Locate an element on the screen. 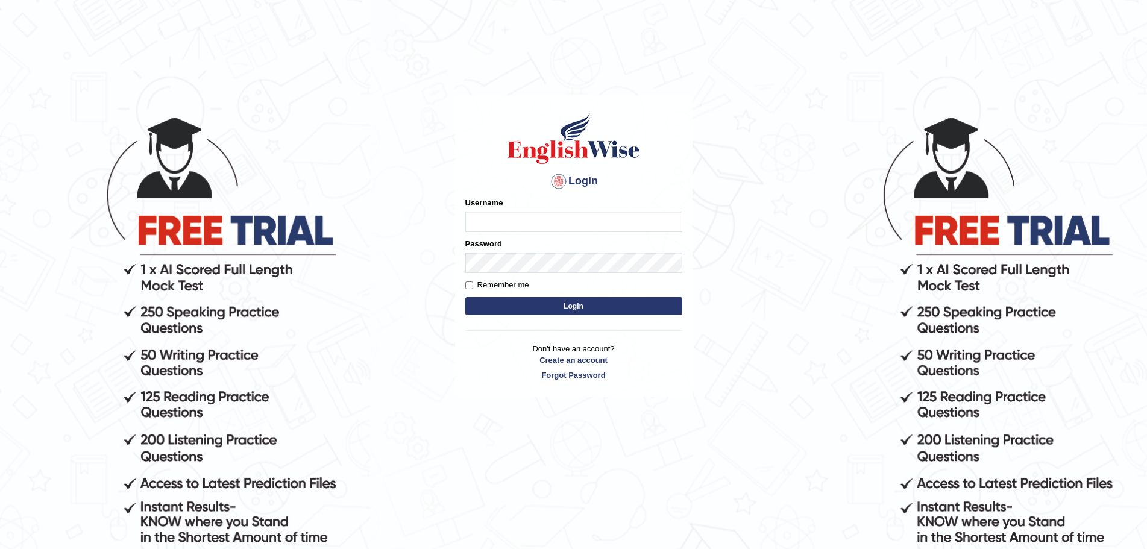  label: Remember me is located at coordinates (497, 285).